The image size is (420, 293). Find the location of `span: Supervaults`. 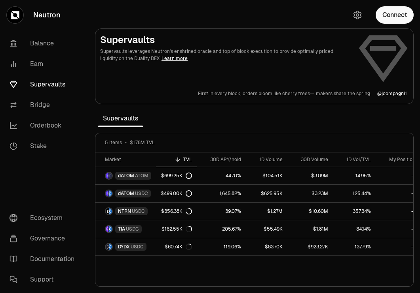

span: Supervaults is located at coordinates (120, 119).